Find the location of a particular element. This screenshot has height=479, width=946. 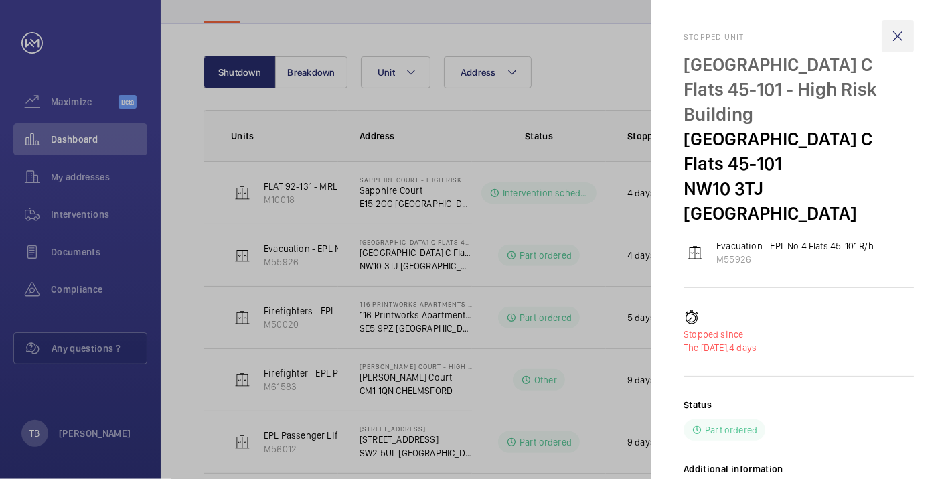

p: Stopped since is located at coordinates (798, 334).